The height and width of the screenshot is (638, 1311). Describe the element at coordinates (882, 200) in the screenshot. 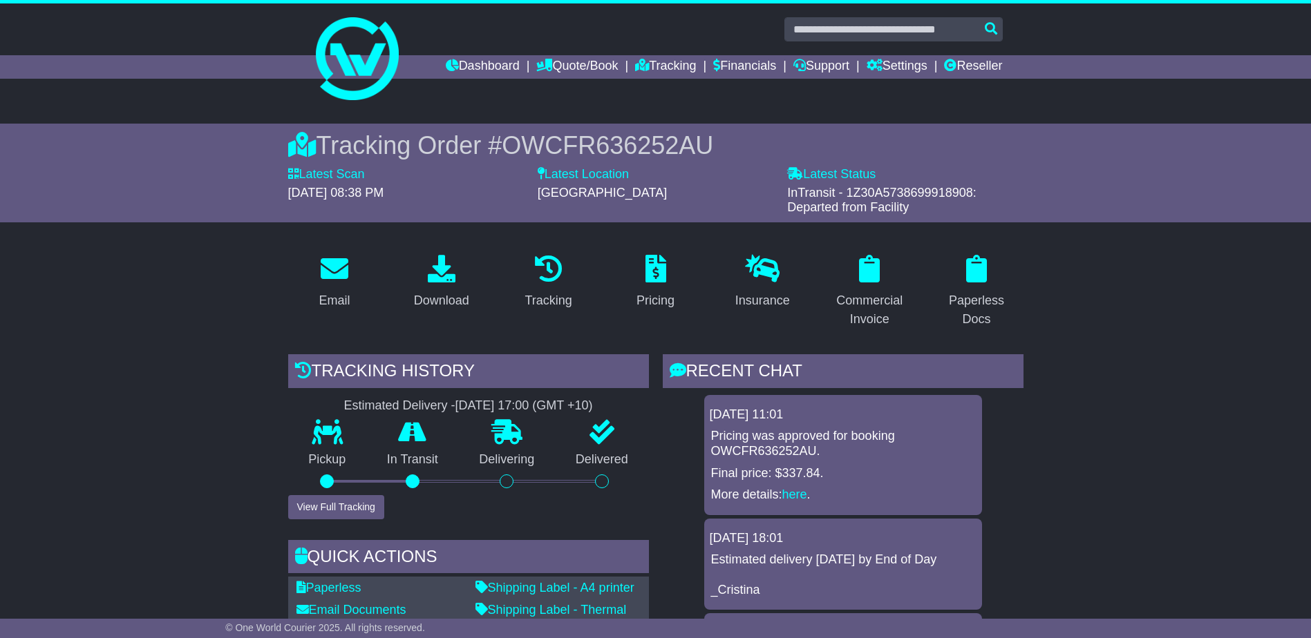

I see `span: InTransit - 1Z30A5738699918908: Departed from Facility` at that location.